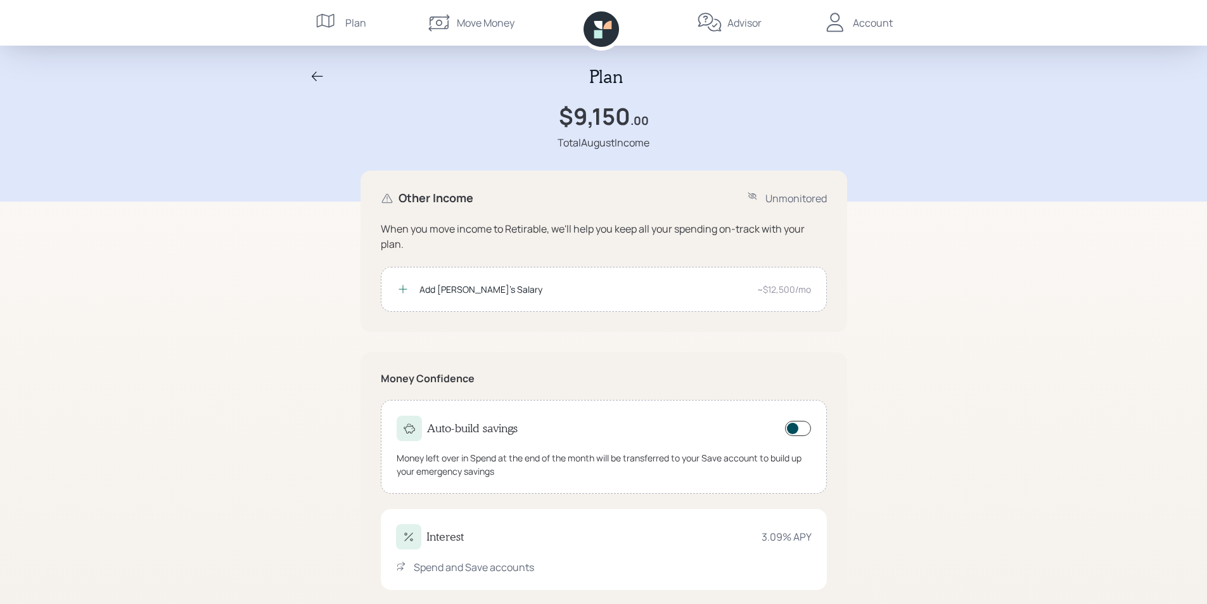  I want to click on div: ~$12,500/mo, so click(784, 289).